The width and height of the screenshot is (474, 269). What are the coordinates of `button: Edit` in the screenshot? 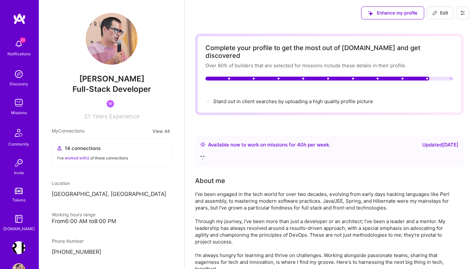 It's located at (440, 13).